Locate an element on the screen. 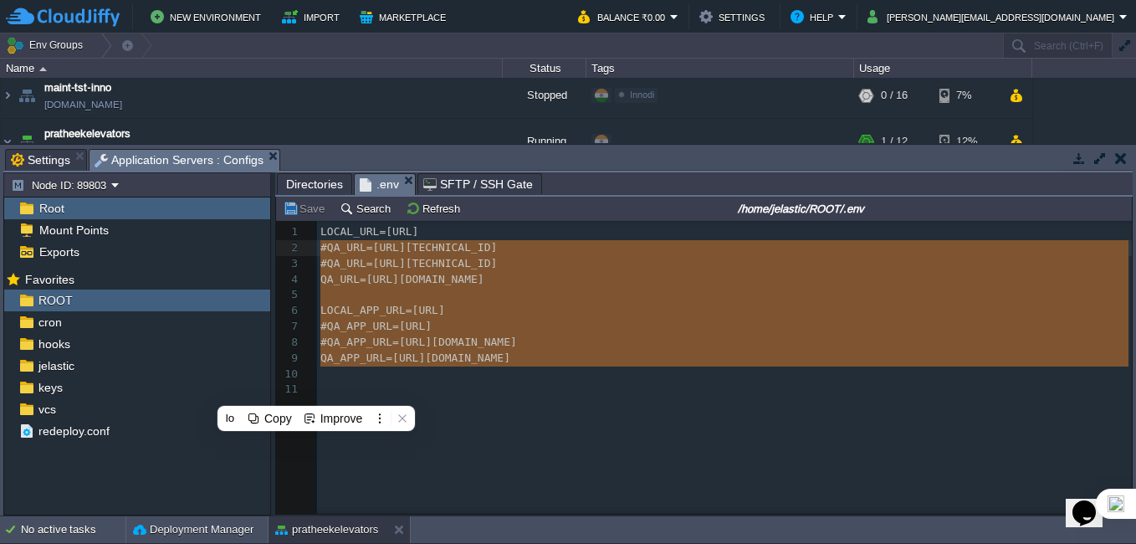  span: Root is located at coordinates (51, 208).